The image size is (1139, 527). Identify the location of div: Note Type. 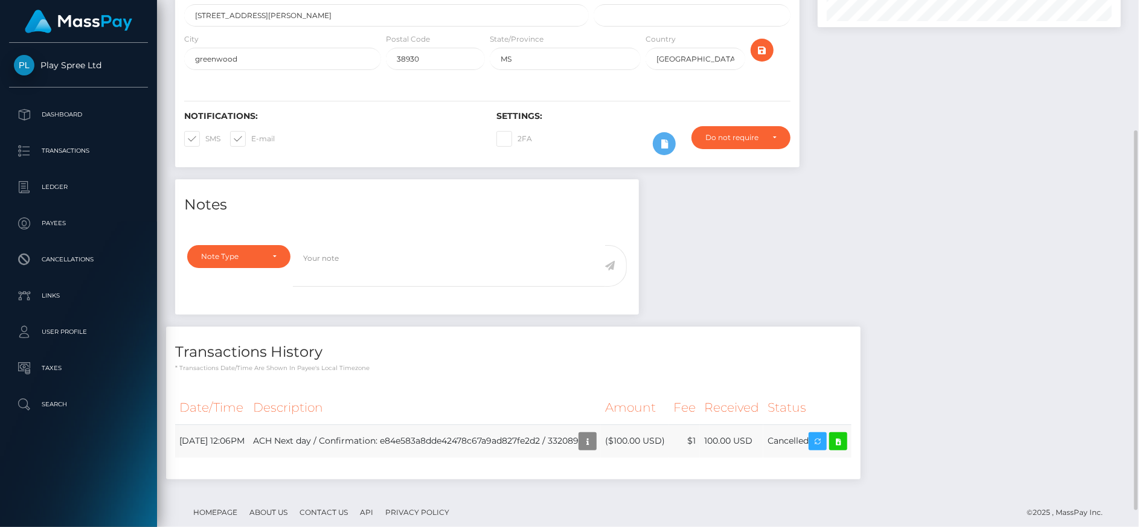
(232, 257).